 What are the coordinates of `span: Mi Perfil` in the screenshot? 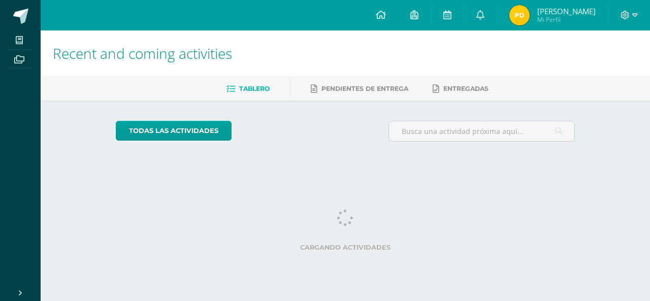 It's located at (566, 19).